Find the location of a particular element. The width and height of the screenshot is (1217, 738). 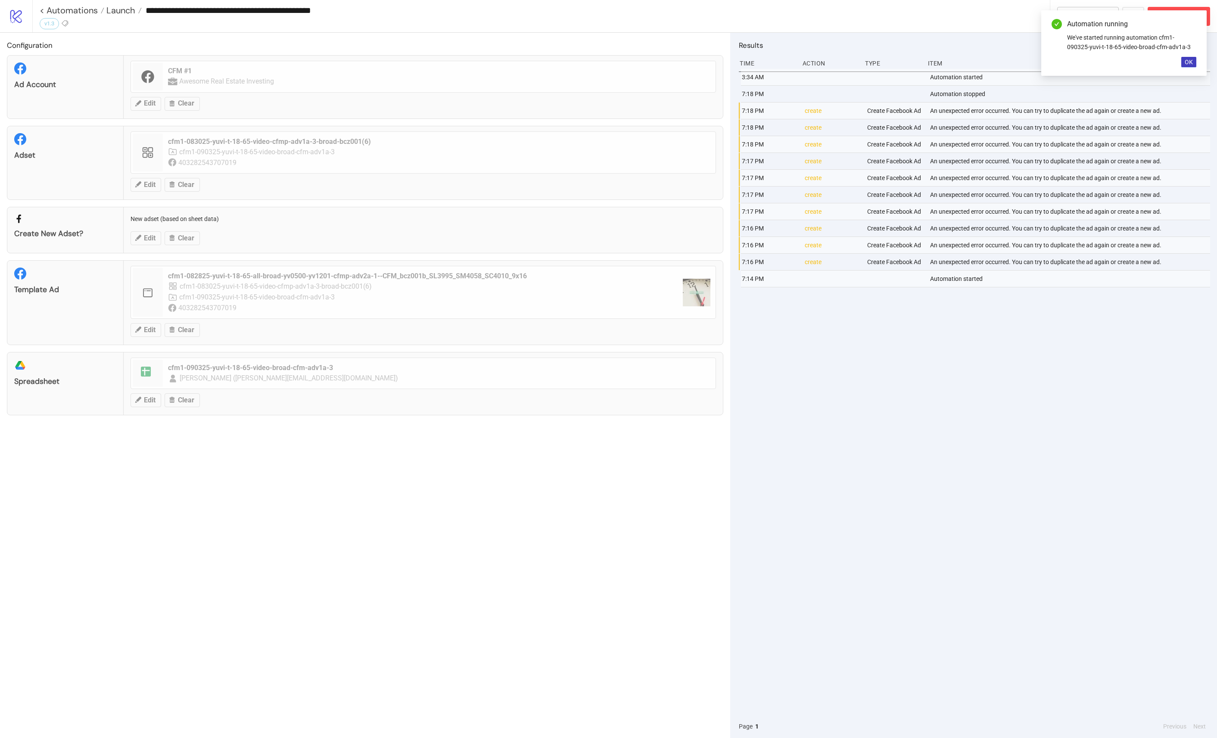

div: v1.3 is located at coordinates (49, 24).